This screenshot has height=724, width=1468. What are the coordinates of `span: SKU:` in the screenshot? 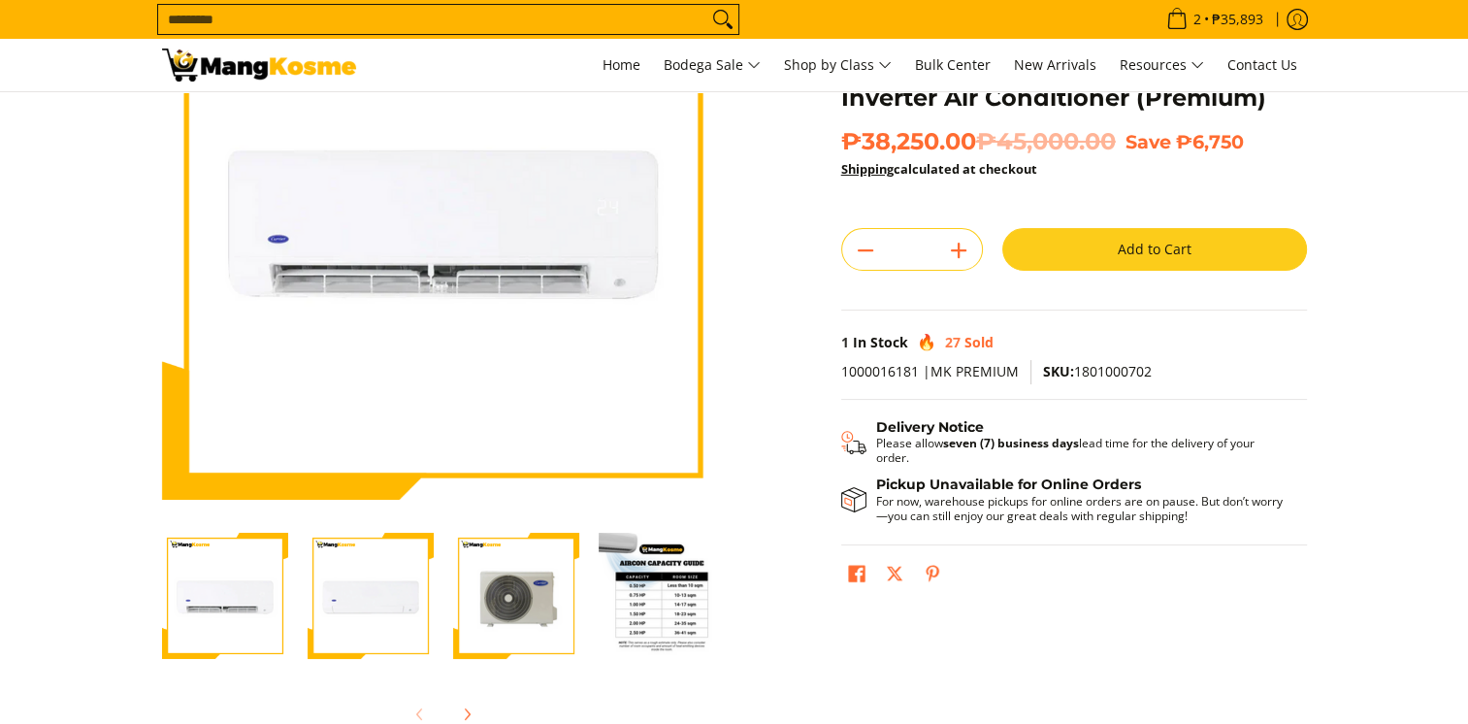 It's located at (1058, 371).